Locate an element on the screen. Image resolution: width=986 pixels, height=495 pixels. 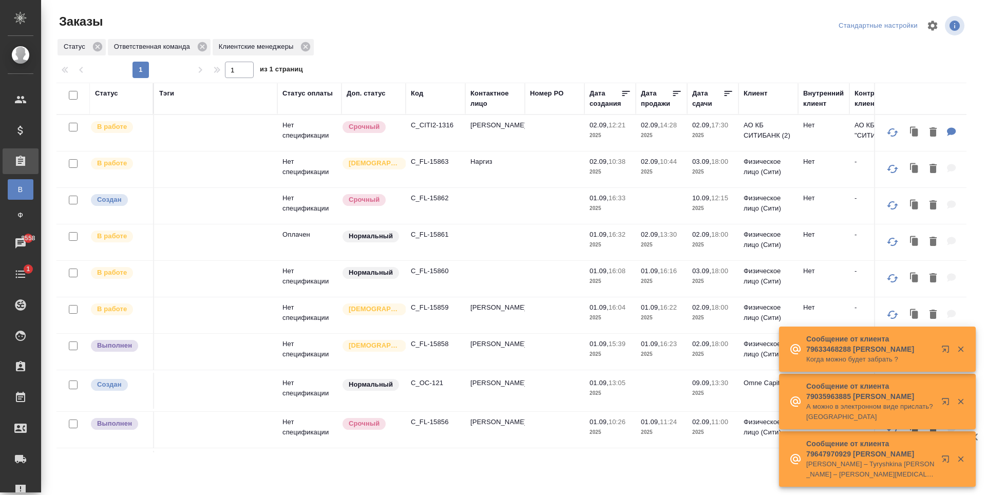
span: 1 is located at coordinates (28, 269).